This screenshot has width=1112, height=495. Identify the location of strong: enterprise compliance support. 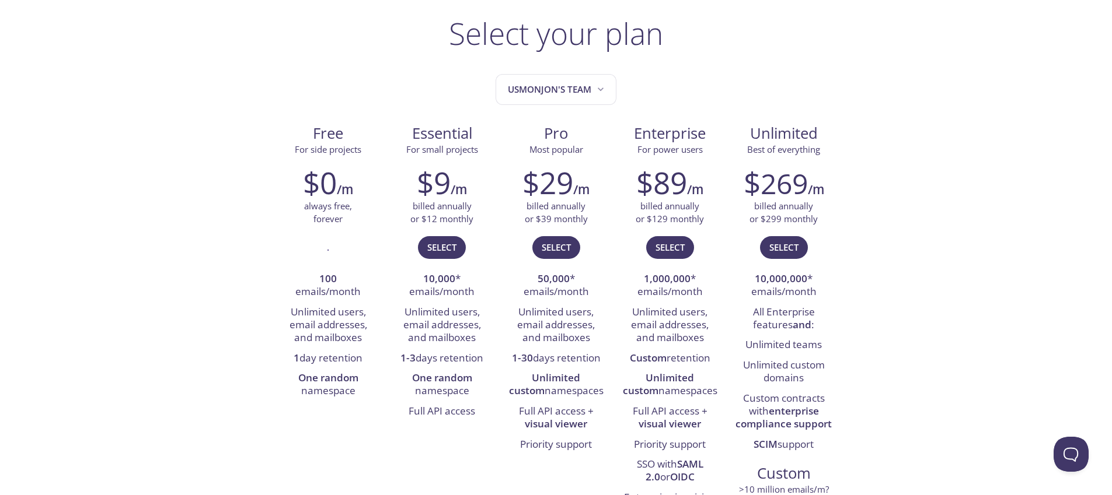
(783, 417).